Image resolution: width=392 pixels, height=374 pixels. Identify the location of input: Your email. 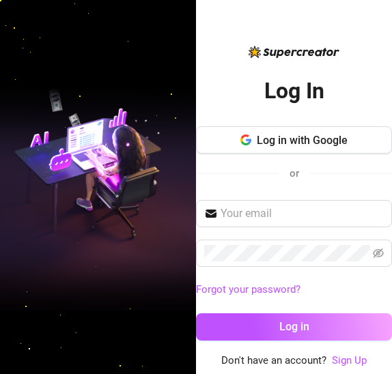
(302, 214).